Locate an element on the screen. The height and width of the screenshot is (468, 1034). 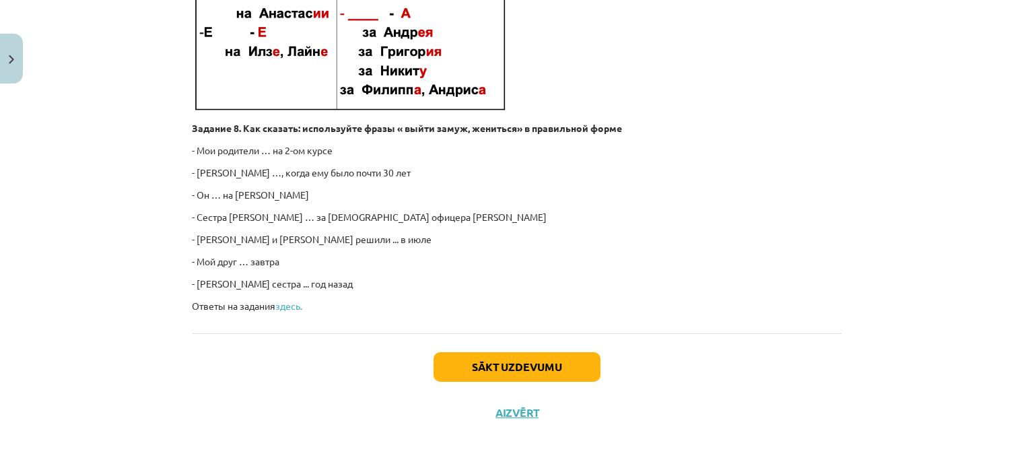
p: - Мой друг … завтра is located at coordinates (517, 261).